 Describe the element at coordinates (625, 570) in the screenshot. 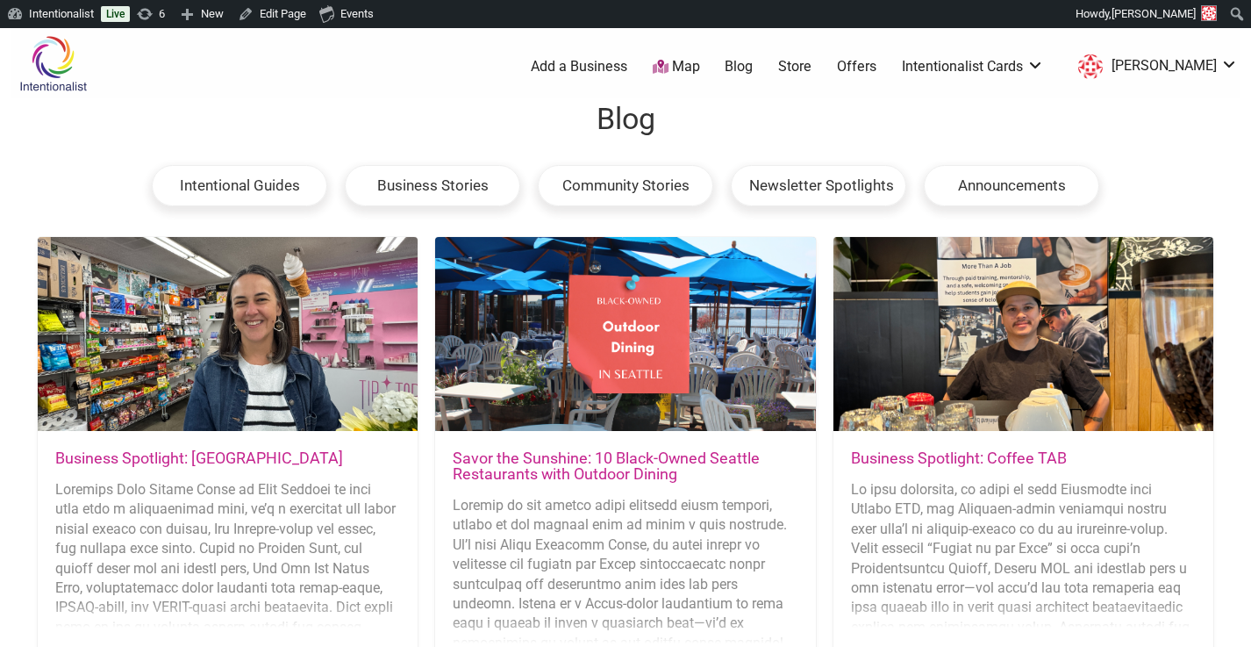

I see `div: Loremip do sit ametco adipi elitsedd eiusm tempori, utlabo et dol magnaal enim ad minim v quis no...` at that location.